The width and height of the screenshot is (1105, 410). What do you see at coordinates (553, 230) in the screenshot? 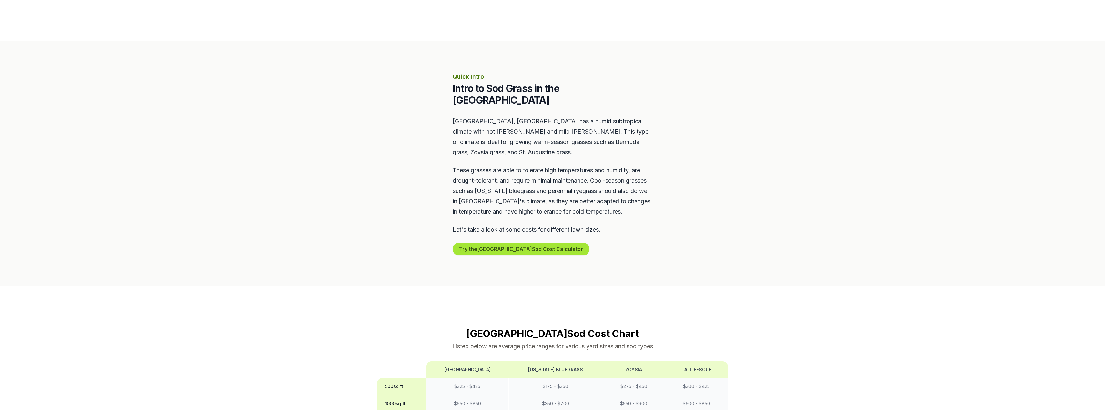
I see `p: Let's take a look at some costs for different lawn sizes.` at bounding box center [553, 230].